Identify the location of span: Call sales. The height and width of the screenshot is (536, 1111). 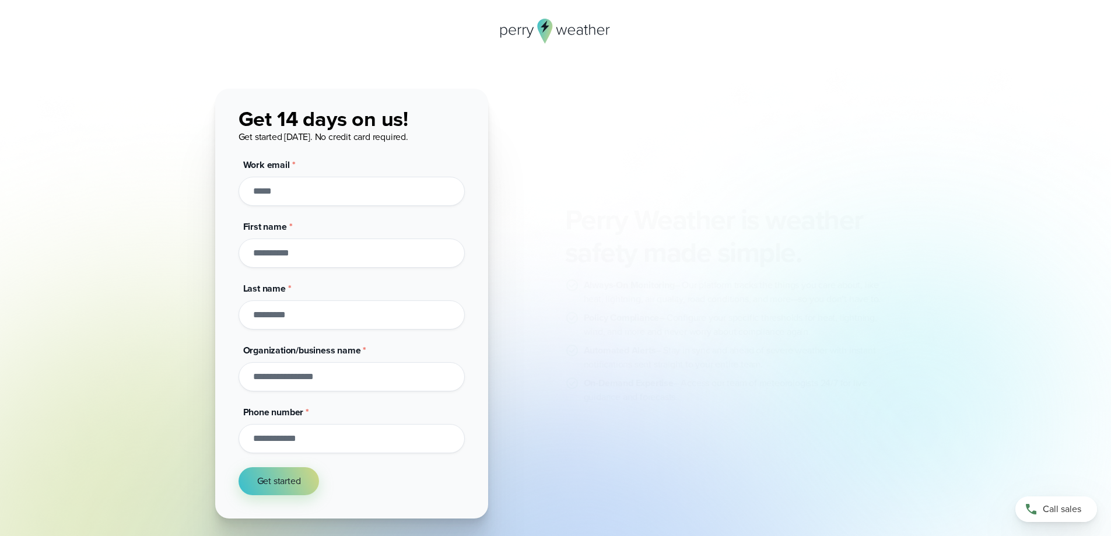
(1062, 509).